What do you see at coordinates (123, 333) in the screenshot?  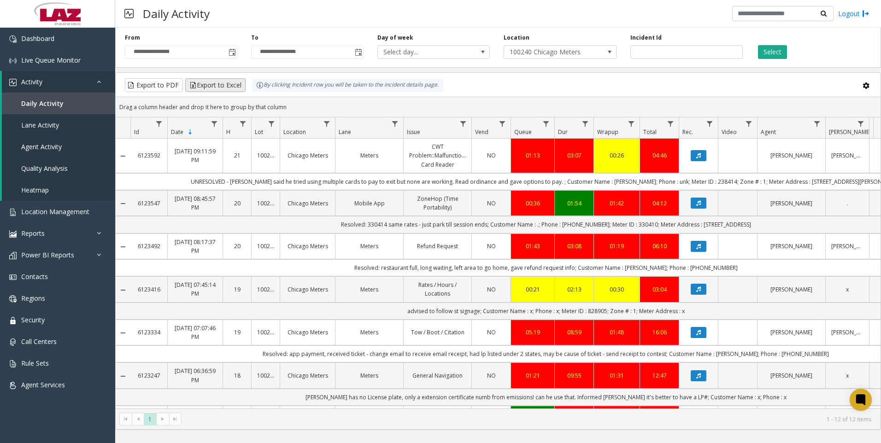 I see `a: Collapse Details` at bounding box center [123, 333].